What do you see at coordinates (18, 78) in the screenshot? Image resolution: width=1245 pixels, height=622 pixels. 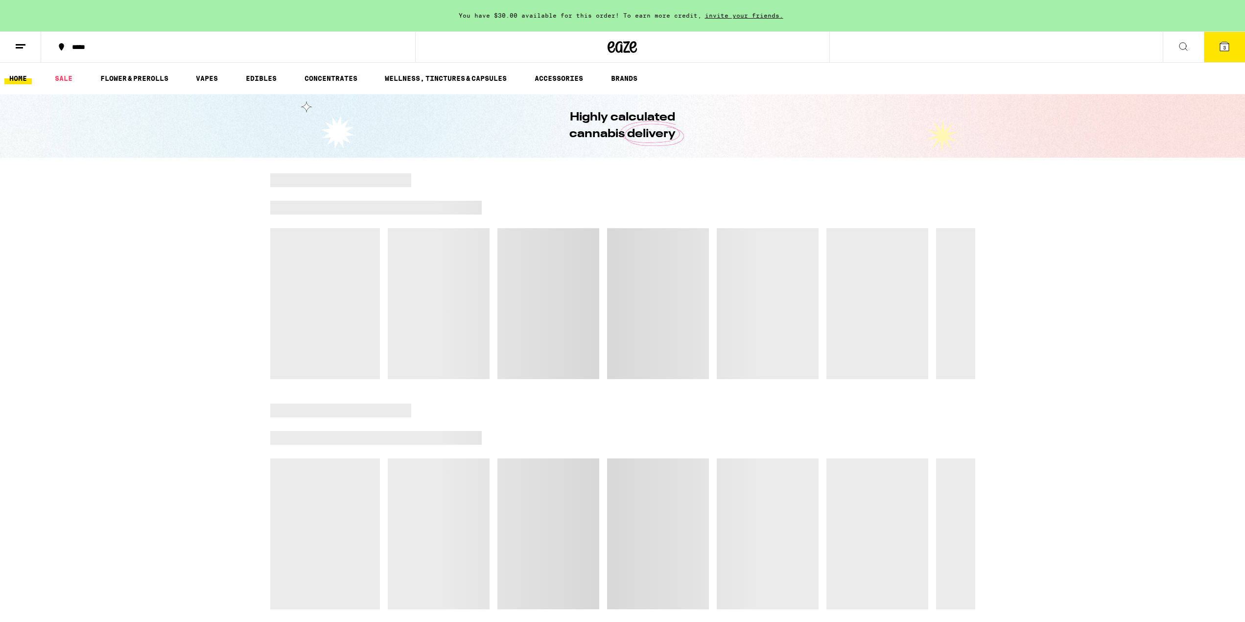 I see `a: HOME` at bounding box center [18, 78].